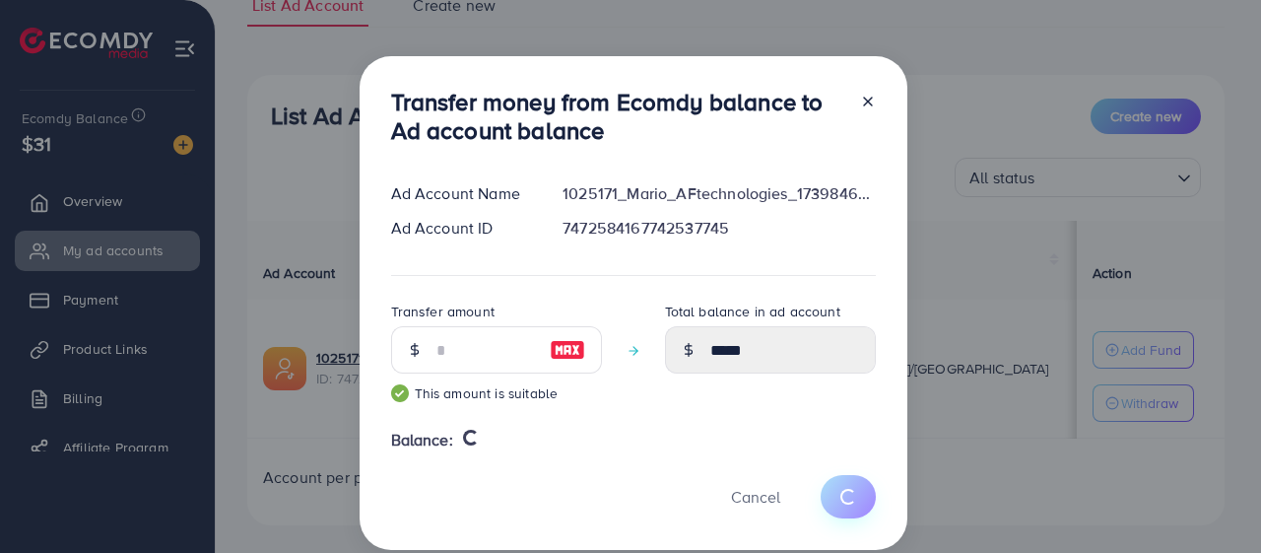 This screenshot has height=553, width=1261. What do you see at coordinates (461, 193) in the screenshot?
I see `div: Ad Account Name` at bounding box center [461, 193].